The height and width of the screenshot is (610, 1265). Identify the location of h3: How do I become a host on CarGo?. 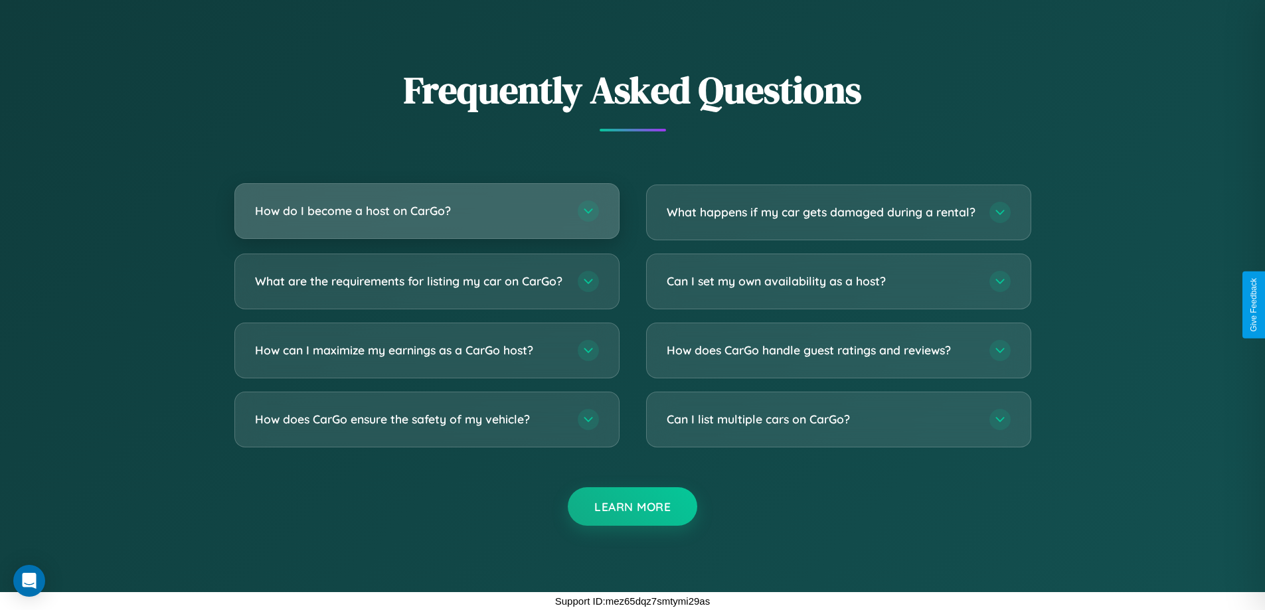
(410, 211).